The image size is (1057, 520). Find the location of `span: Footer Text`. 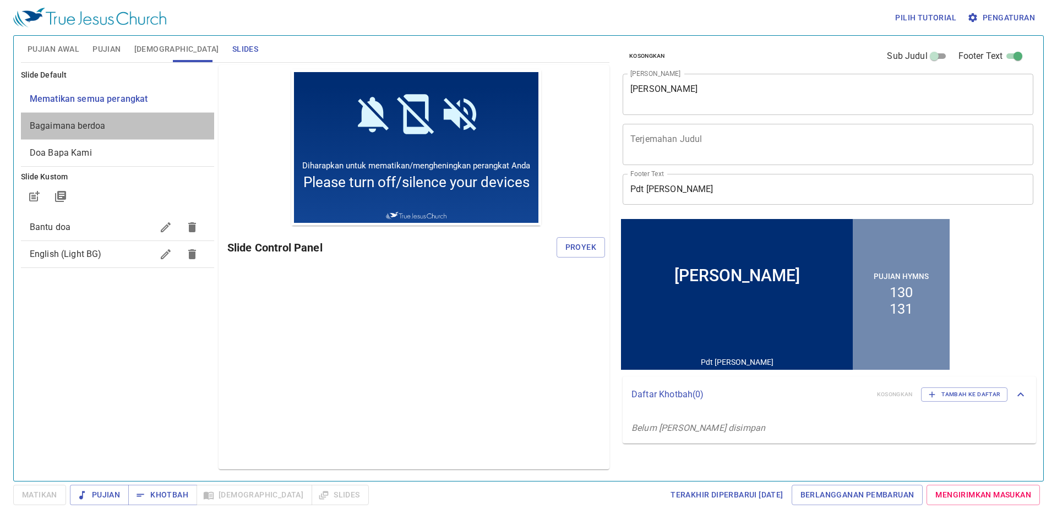

span: Footer Text is located at coordinates (981, 56).